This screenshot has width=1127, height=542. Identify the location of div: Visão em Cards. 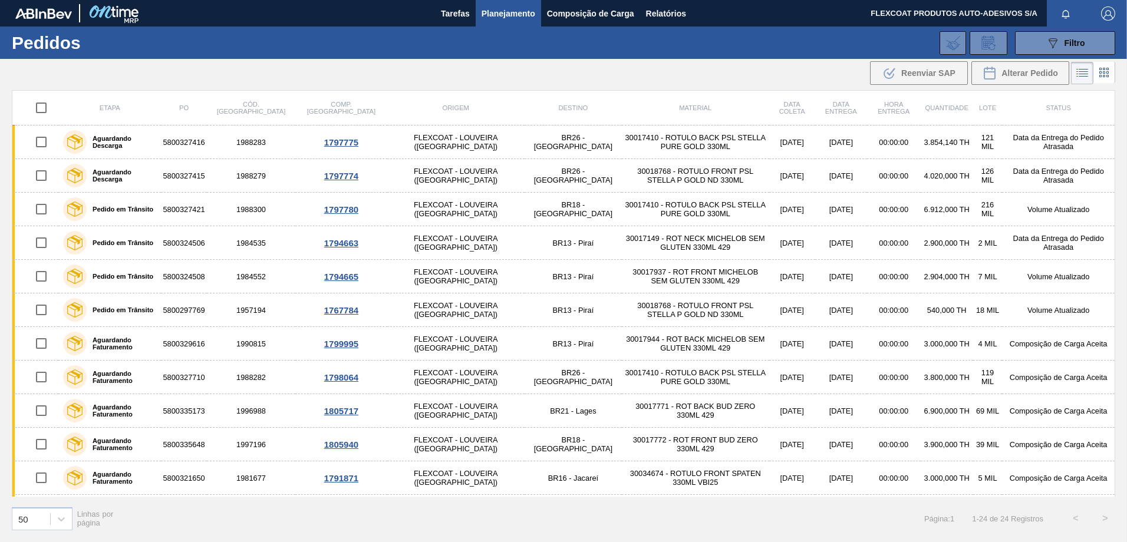
(1104, 73).